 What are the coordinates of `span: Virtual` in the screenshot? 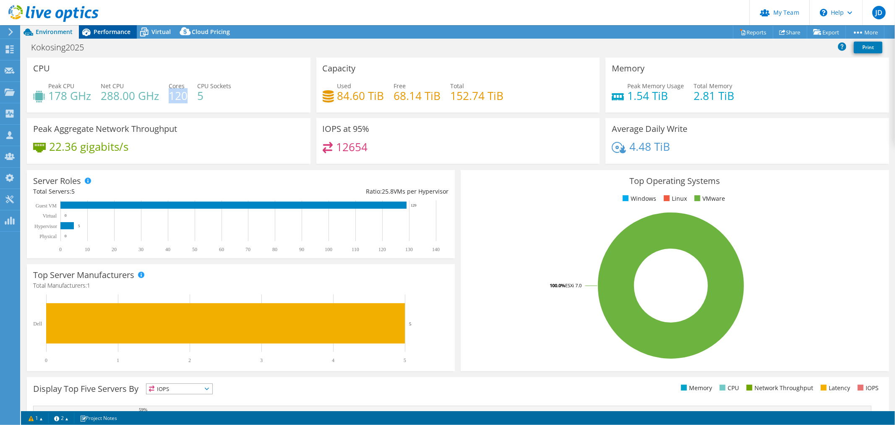 It's located at (161, 31).